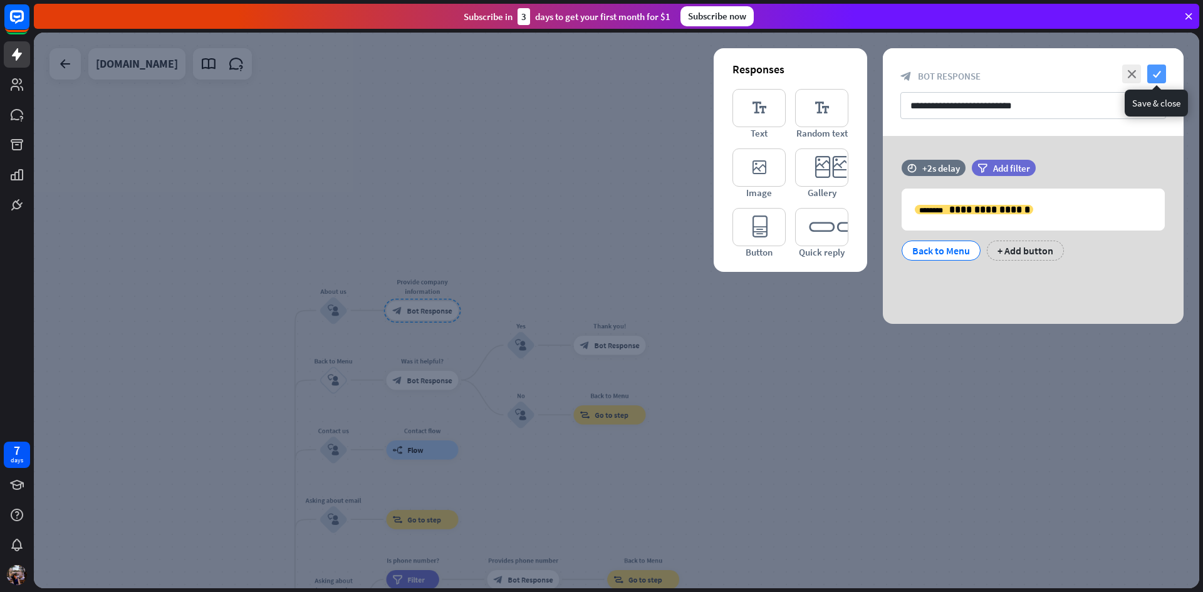 This screenshot has height=592, width=1203. I want to click on i: close, so click(1132, 74).